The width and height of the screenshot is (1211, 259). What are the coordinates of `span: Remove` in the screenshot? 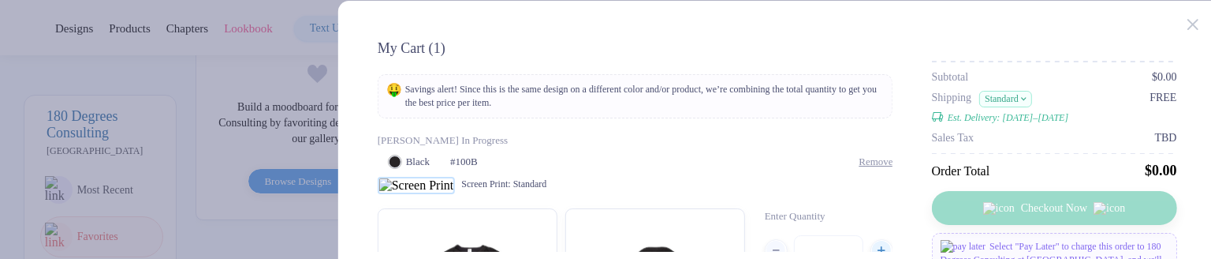 It's located at (875, 161).